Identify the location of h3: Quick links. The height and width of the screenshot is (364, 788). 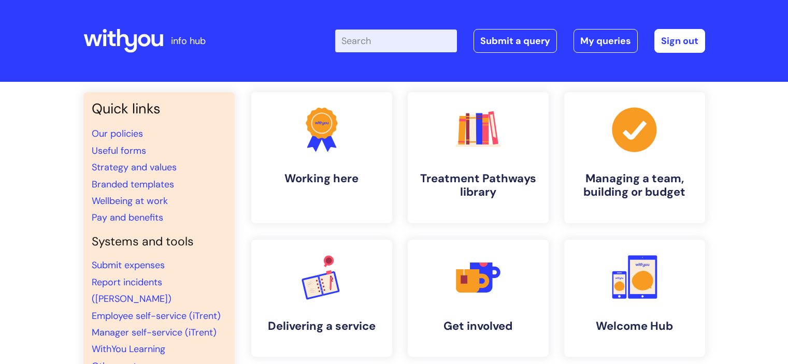
(159, 109).